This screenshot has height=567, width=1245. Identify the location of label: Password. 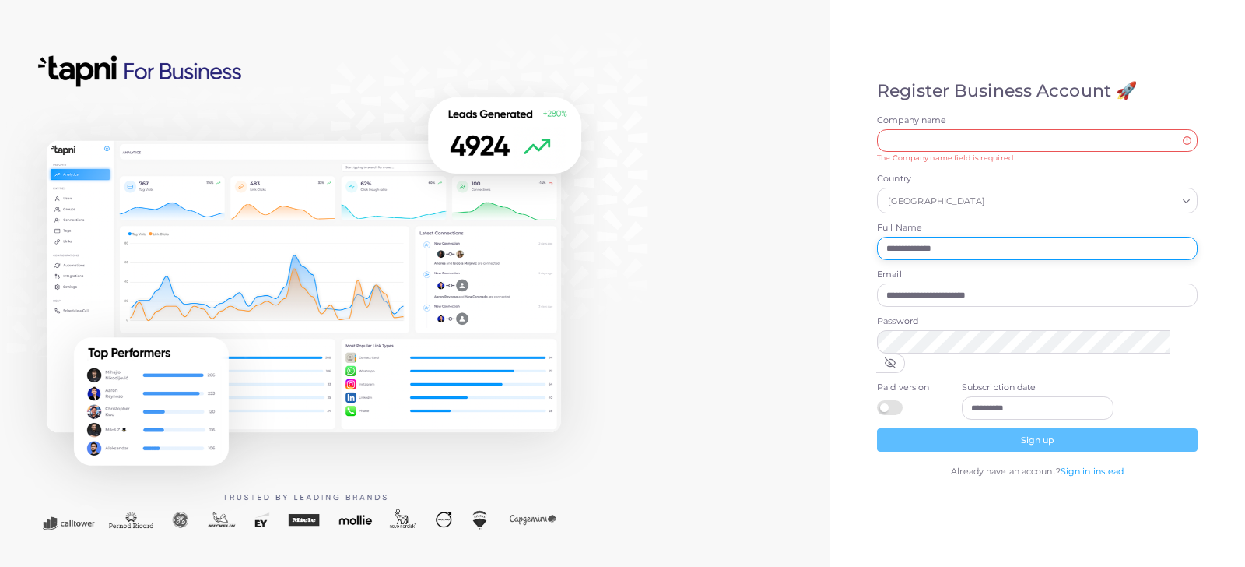
(1037, 321).